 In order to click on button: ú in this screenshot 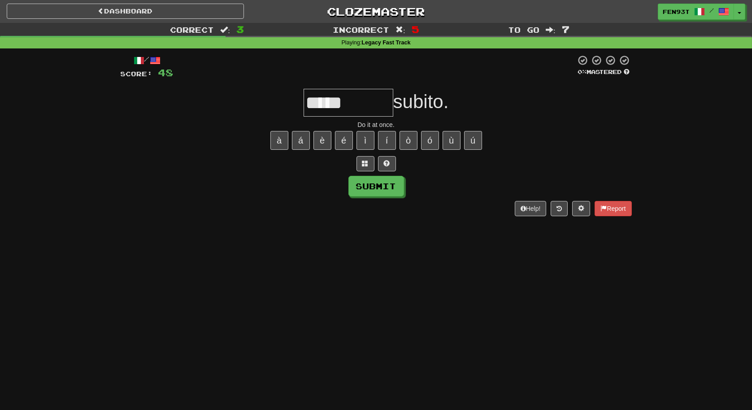, I will do `click(473, 140)`.